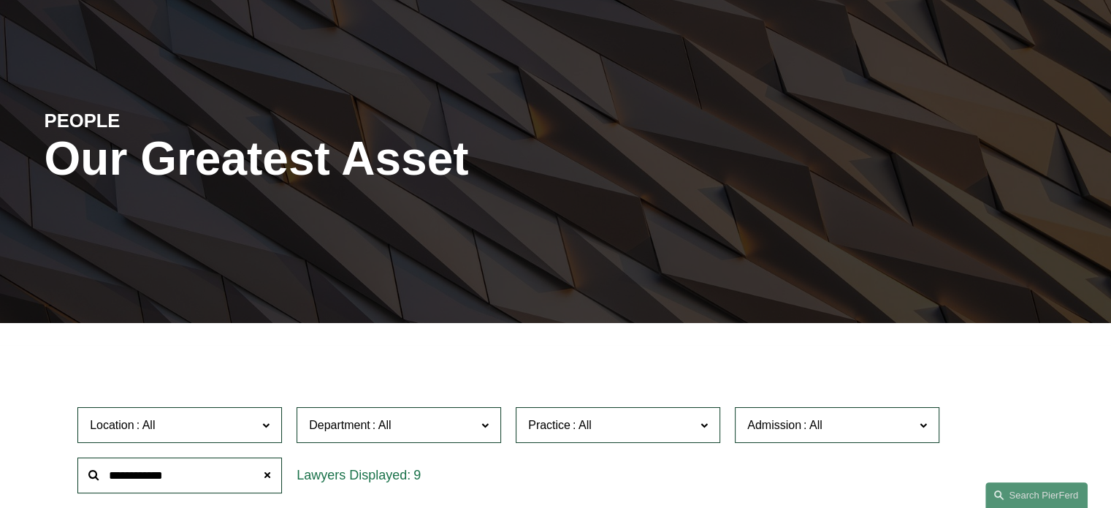 The width and height of the screenshot is (1111, 508). Describe the element at coordinates (774, 424) in the screenshot. I see `span: Admission` at that location.